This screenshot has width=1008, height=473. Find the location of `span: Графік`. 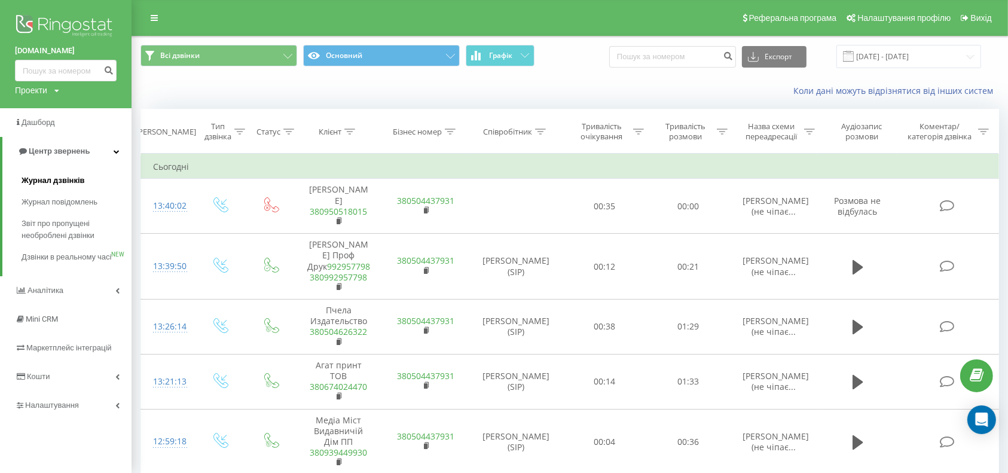

span: Графік is located at coordinates (501, 56).